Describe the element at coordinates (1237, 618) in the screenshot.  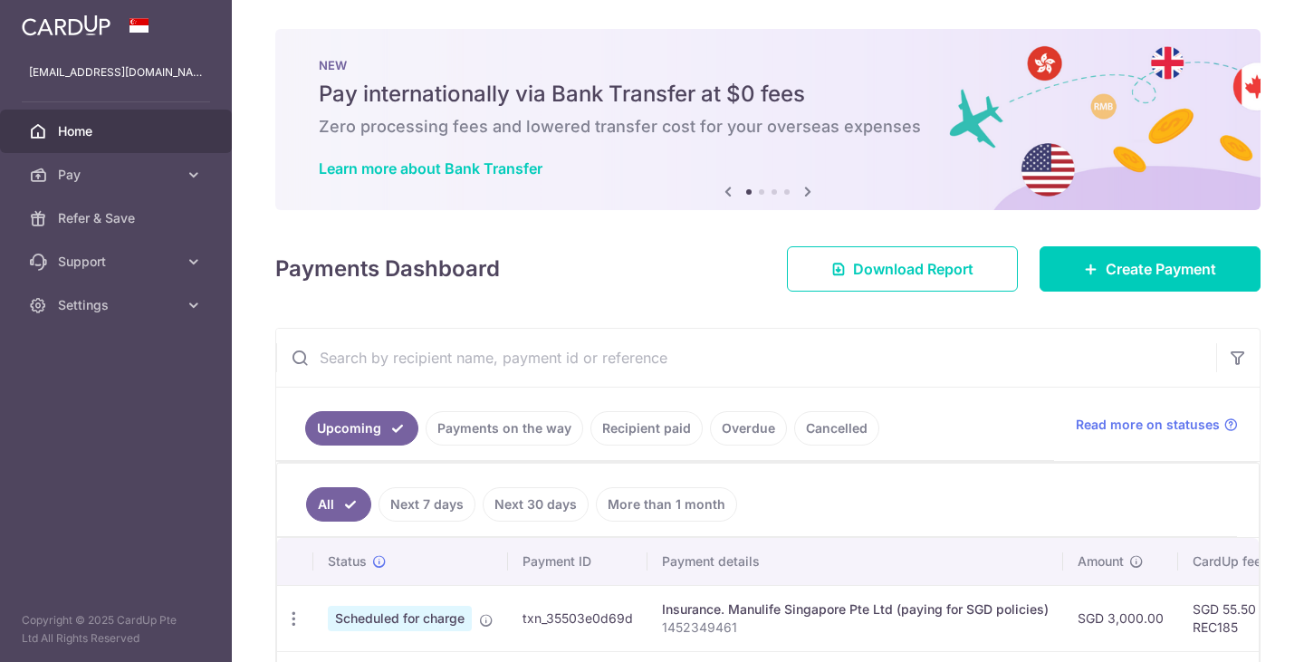
I see `td: SGD 55.50 REC185` at that location.